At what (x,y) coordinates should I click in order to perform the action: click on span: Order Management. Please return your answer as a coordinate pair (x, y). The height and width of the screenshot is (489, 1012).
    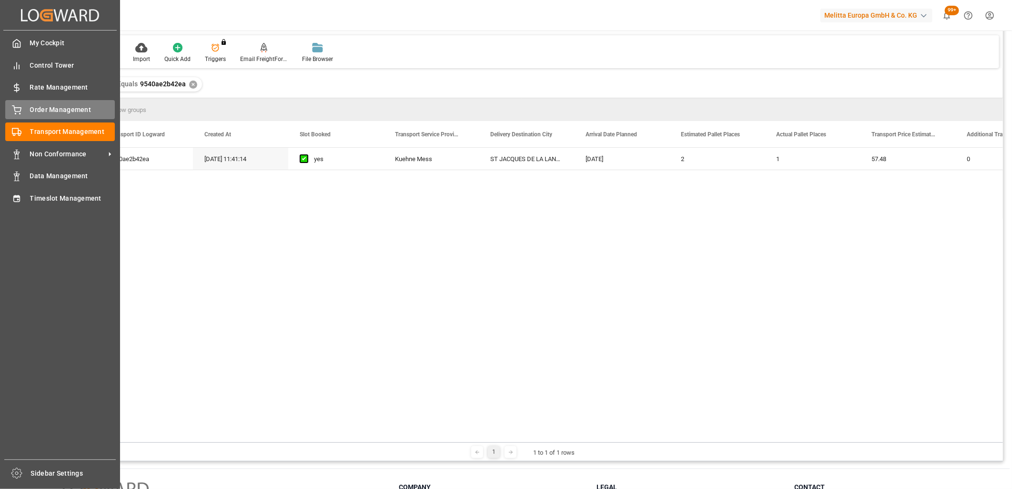
    Looking at the image, I should click on (72, 110).